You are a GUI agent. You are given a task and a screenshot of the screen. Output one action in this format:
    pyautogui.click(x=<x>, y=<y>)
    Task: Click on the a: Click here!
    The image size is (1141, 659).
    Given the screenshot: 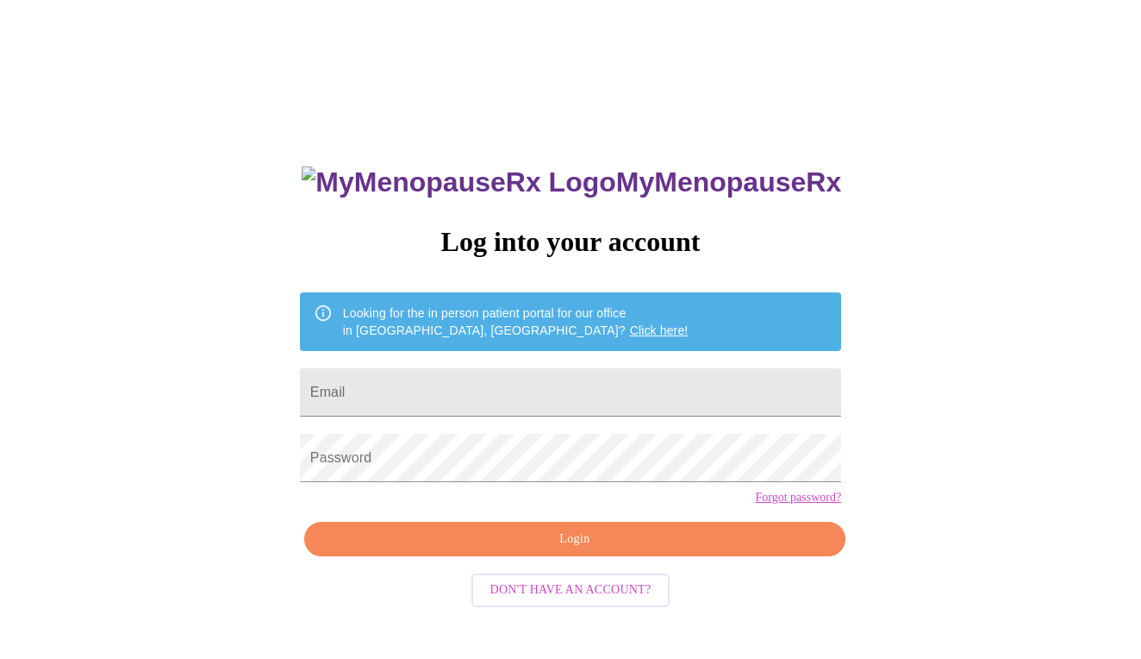 What is the action you would take?
    pyautogui.click(x=659, y=330)
    